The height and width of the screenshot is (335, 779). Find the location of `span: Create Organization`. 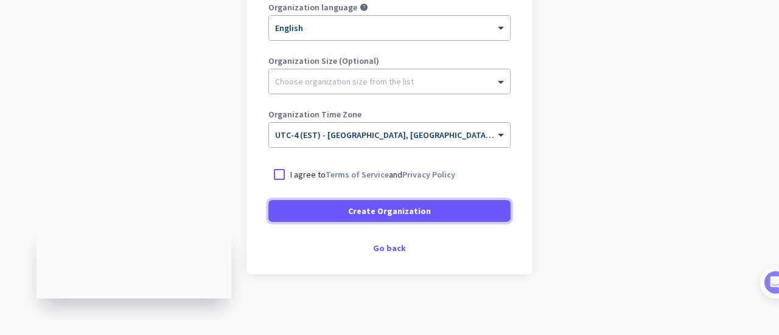

span: Create Organization is located at coordinates (389, 211).